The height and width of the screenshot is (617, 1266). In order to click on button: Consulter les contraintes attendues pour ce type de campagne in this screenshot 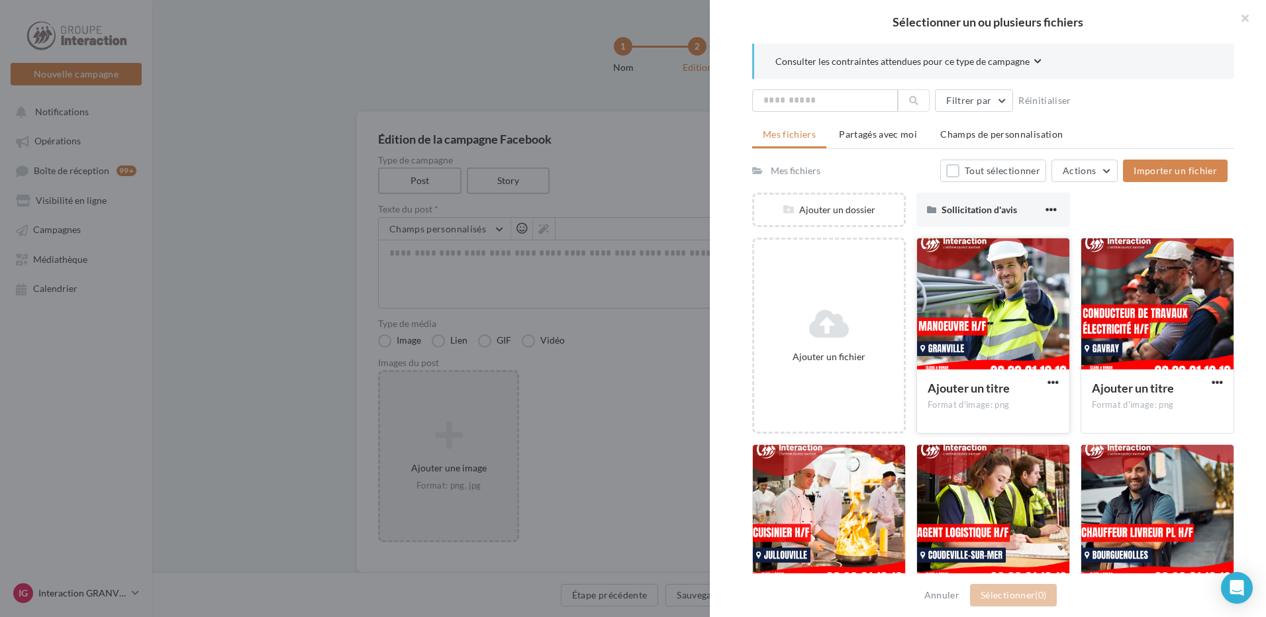, I will do `click(909, 62)`.